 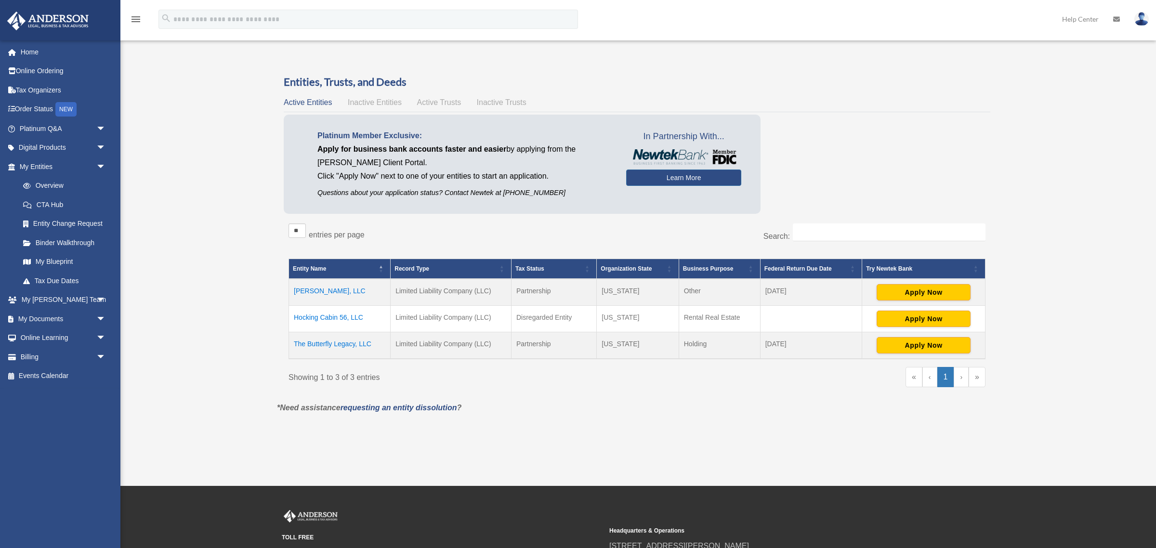 What do you see at coordinates (719, 346) in the screenshot?
I see `td: Holding` at bounding box center [719, 346].